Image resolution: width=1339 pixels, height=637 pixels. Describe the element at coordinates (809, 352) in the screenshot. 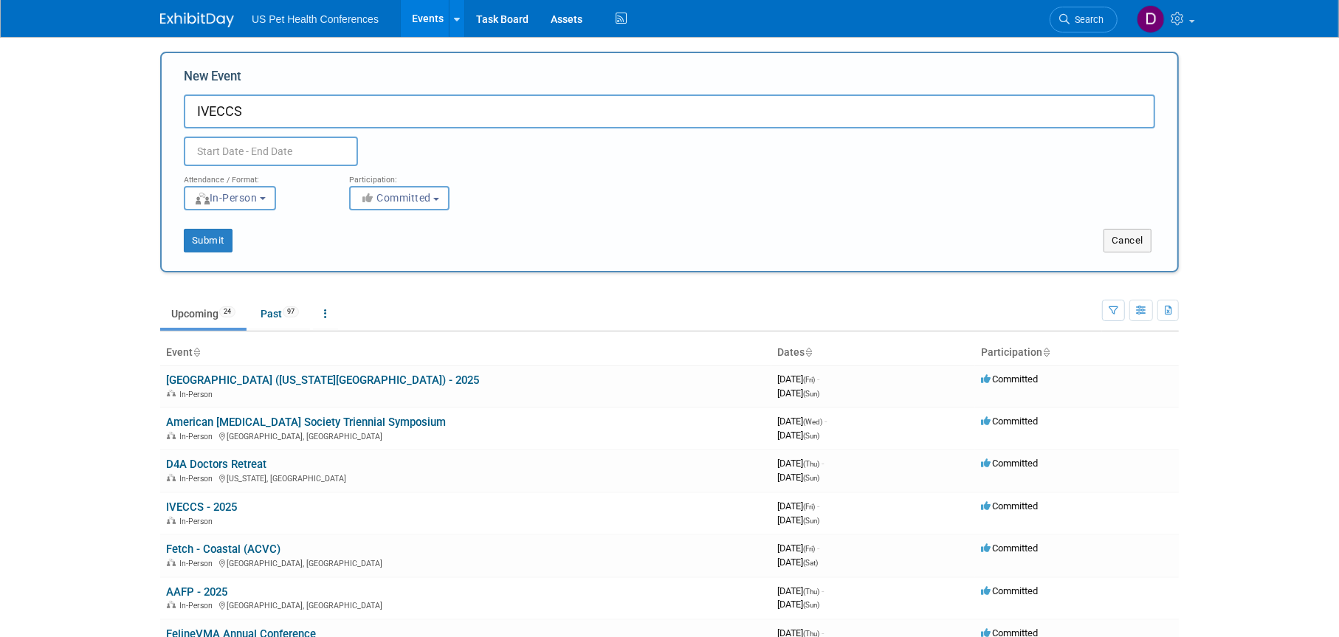

I see `a: Sort by Start Date` at that location.